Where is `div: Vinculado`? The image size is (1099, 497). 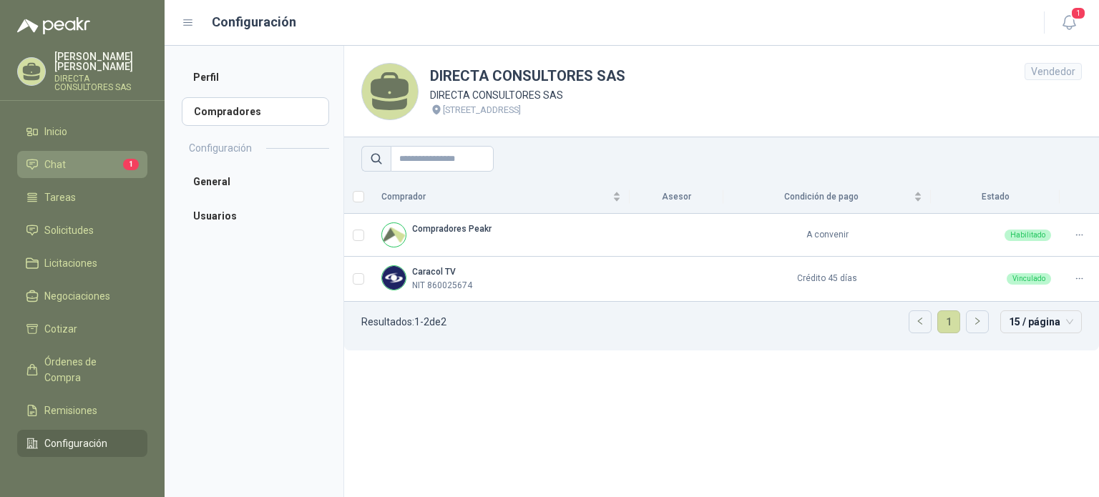 div: Vinculado is located at coordinates (1029, 279).